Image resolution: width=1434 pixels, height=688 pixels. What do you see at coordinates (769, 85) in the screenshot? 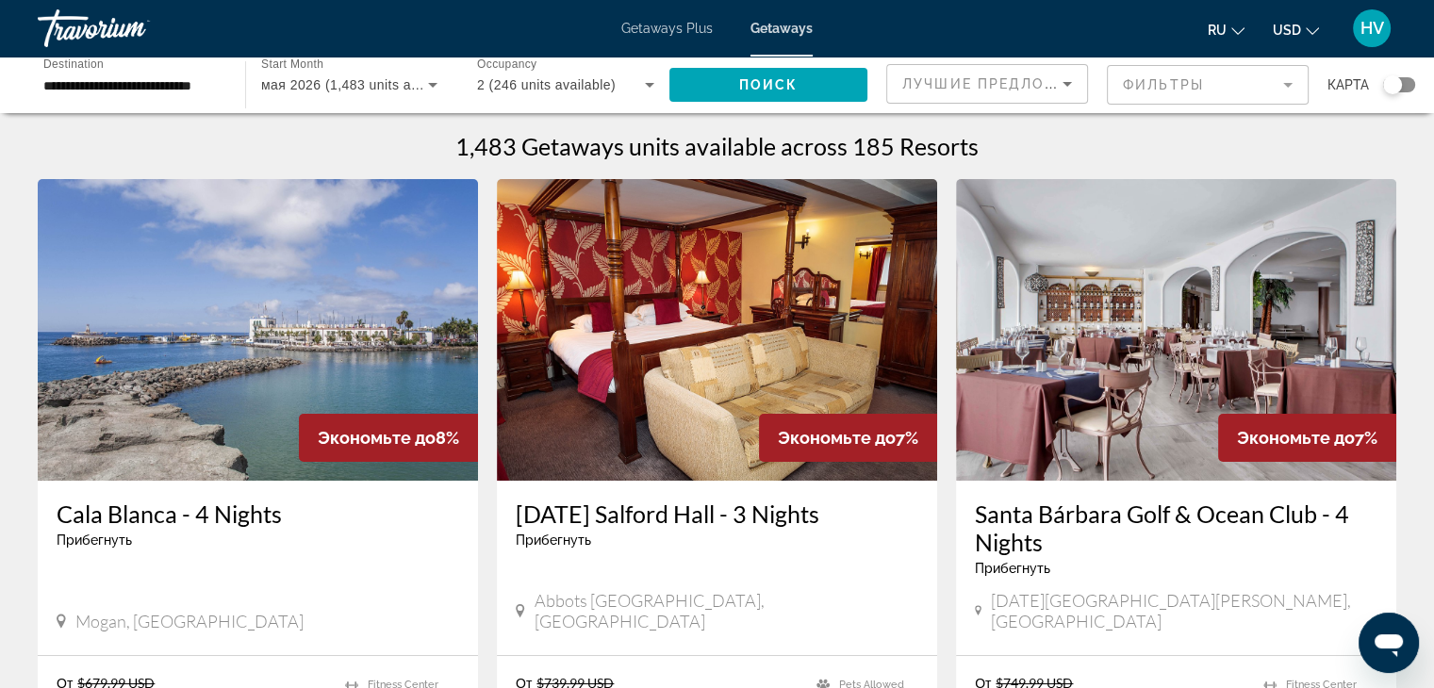
I see `button: Поиск` at bounding box center [769, 85].